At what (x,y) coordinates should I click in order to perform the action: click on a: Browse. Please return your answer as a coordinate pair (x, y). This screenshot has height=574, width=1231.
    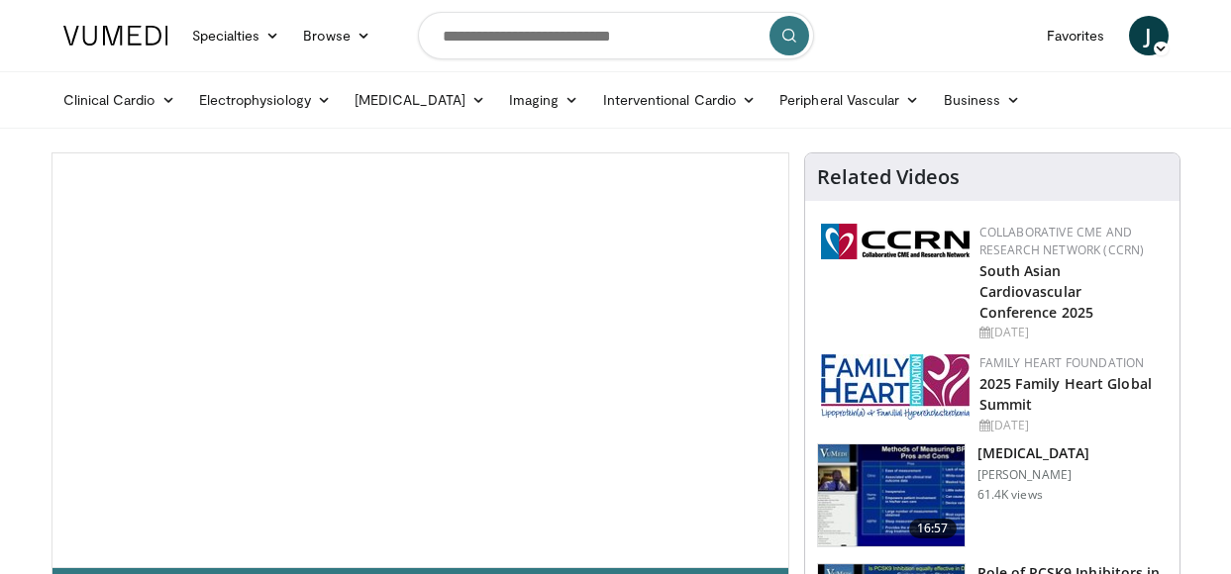
    Looking at the image, I should click on (337, 36).